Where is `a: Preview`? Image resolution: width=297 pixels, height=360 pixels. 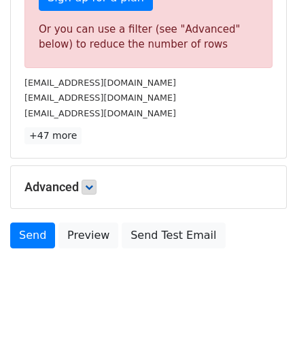
a: Preview is located at coordinates (88, 235).